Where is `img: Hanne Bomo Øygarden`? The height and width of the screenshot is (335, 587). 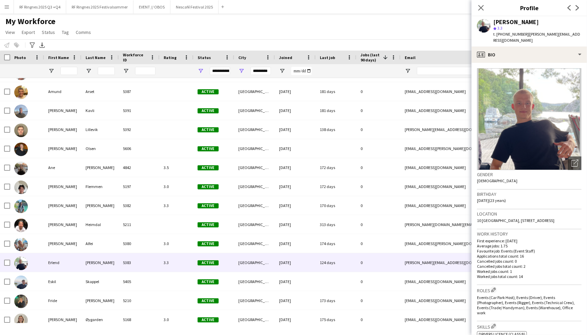 img: Hanne Bomo Øygarden is located at coordinates (21, 321).